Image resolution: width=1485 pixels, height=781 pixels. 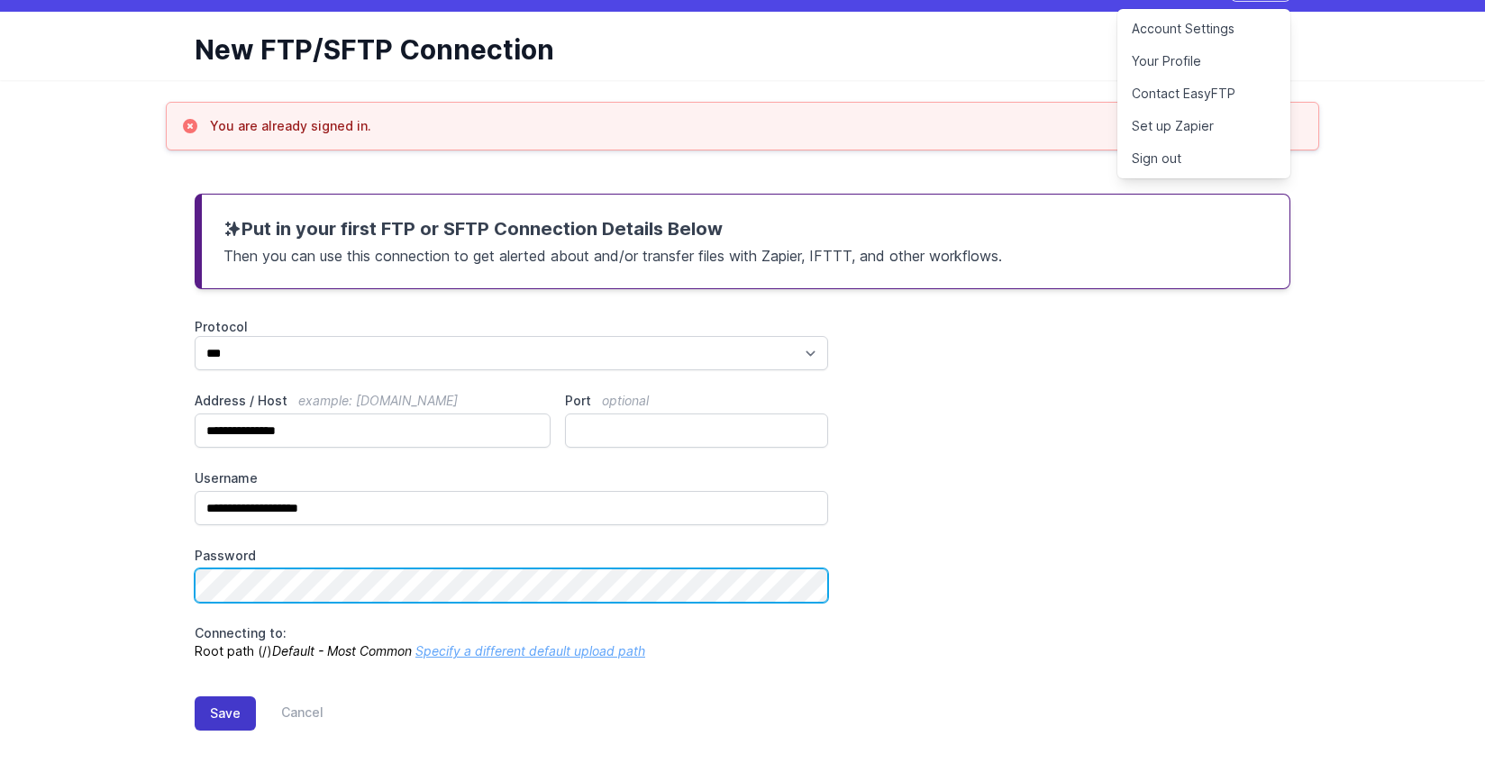 What do you see at coordinates (511, 327) in the screenshot?
I see `label: Protocol` at bounding box center [511, 327].